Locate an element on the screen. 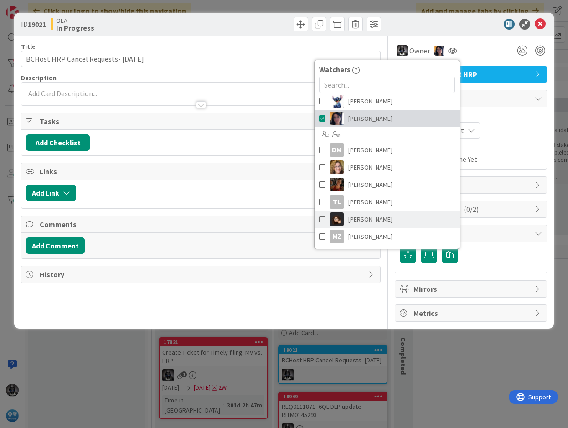 This screenshot has width=568, height=428. span: ( 0/2 ) is located at coordinates (471, 209).